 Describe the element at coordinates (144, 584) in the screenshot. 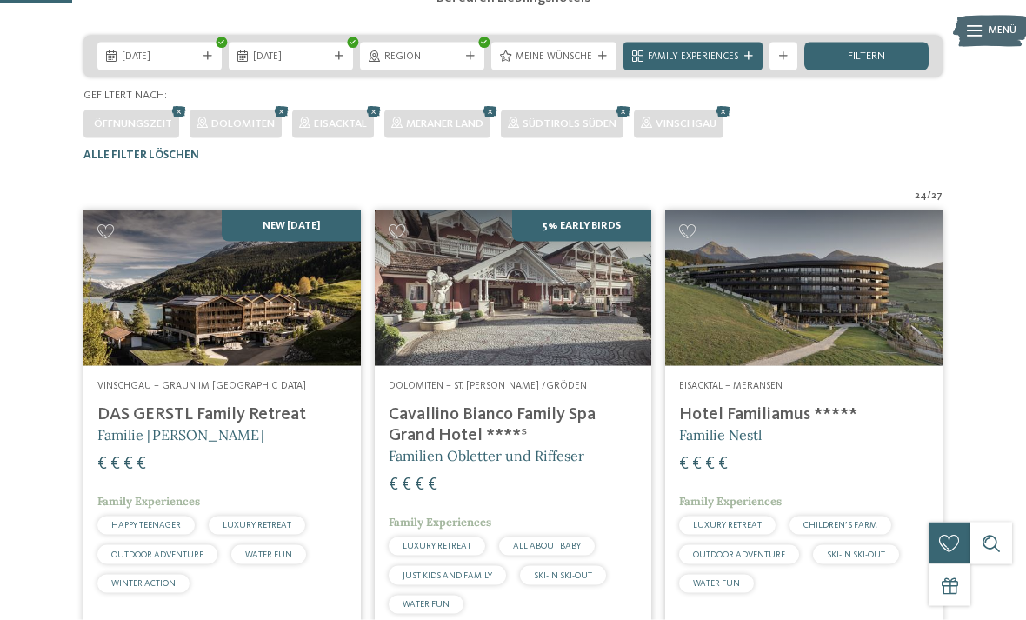

I see `span: WINTER ACTION` at that location.